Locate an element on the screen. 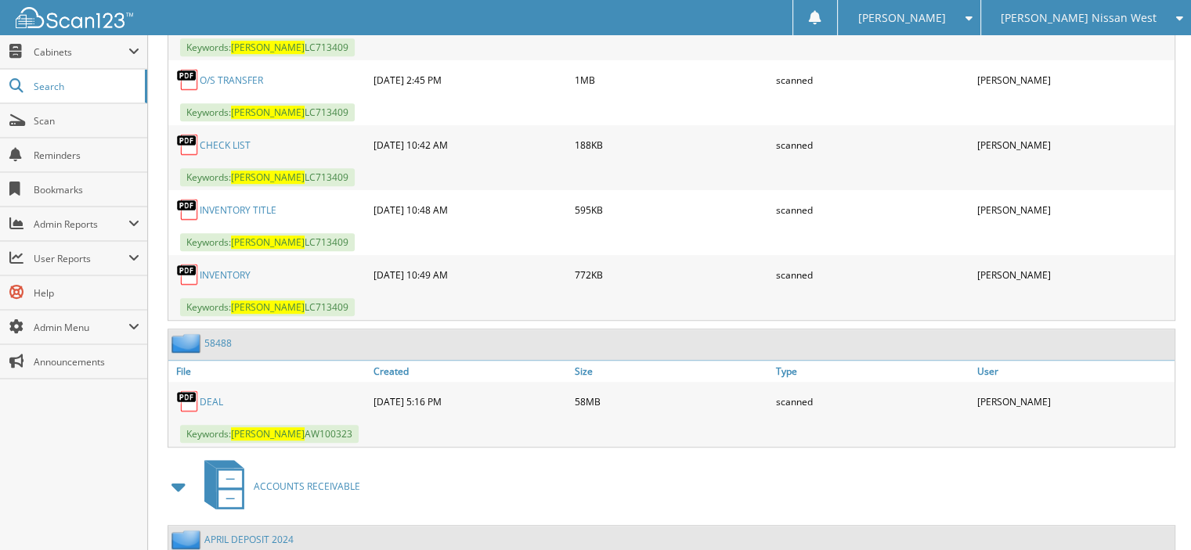  div: 595KB is located at coordinates (671, 210).